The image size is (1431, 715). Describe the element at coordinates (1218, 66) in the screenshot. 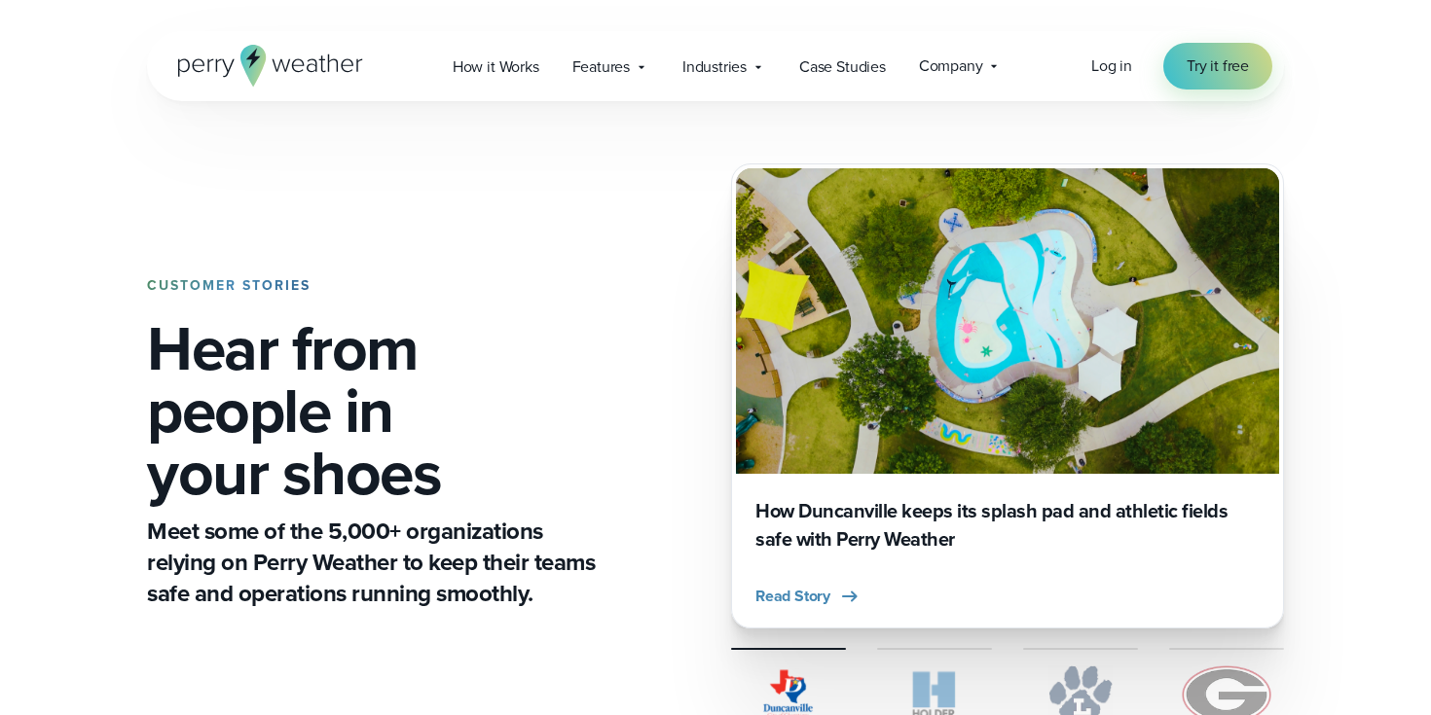

I see `span: Try it free` at that location.